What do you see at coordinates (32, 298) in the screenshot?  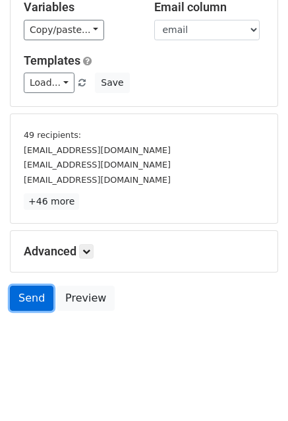 I see `a: Send` at bounding box center [32, 298].